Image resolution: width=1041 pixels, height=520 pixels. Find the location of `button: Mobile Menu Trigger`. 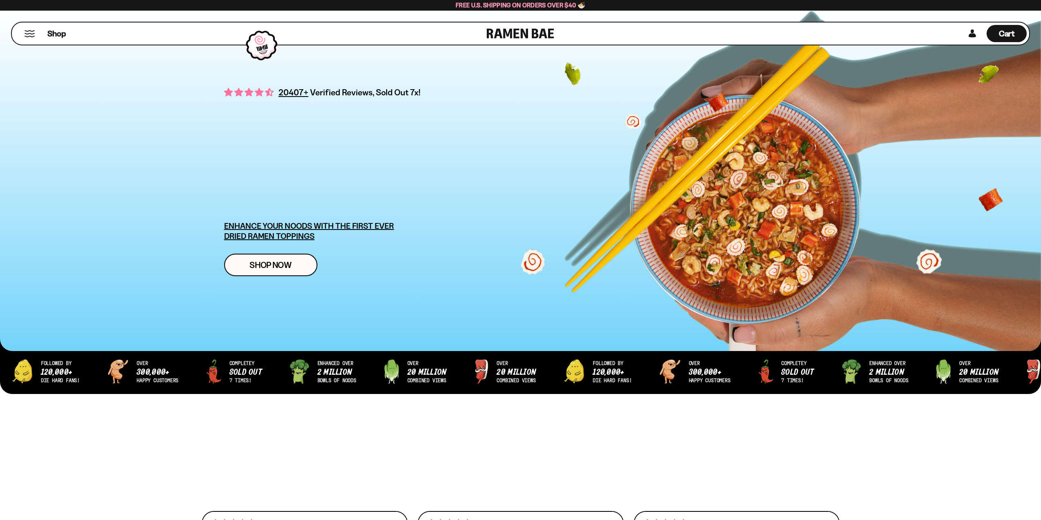

button: Mobile Menu Trigger is located at coordinates (29, 34).